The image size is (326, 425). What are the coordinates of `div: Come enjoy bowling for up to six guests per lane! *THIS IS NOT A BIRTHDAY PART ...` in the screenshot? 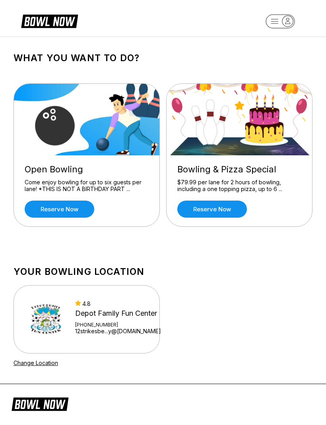 It's located at (87, 186).